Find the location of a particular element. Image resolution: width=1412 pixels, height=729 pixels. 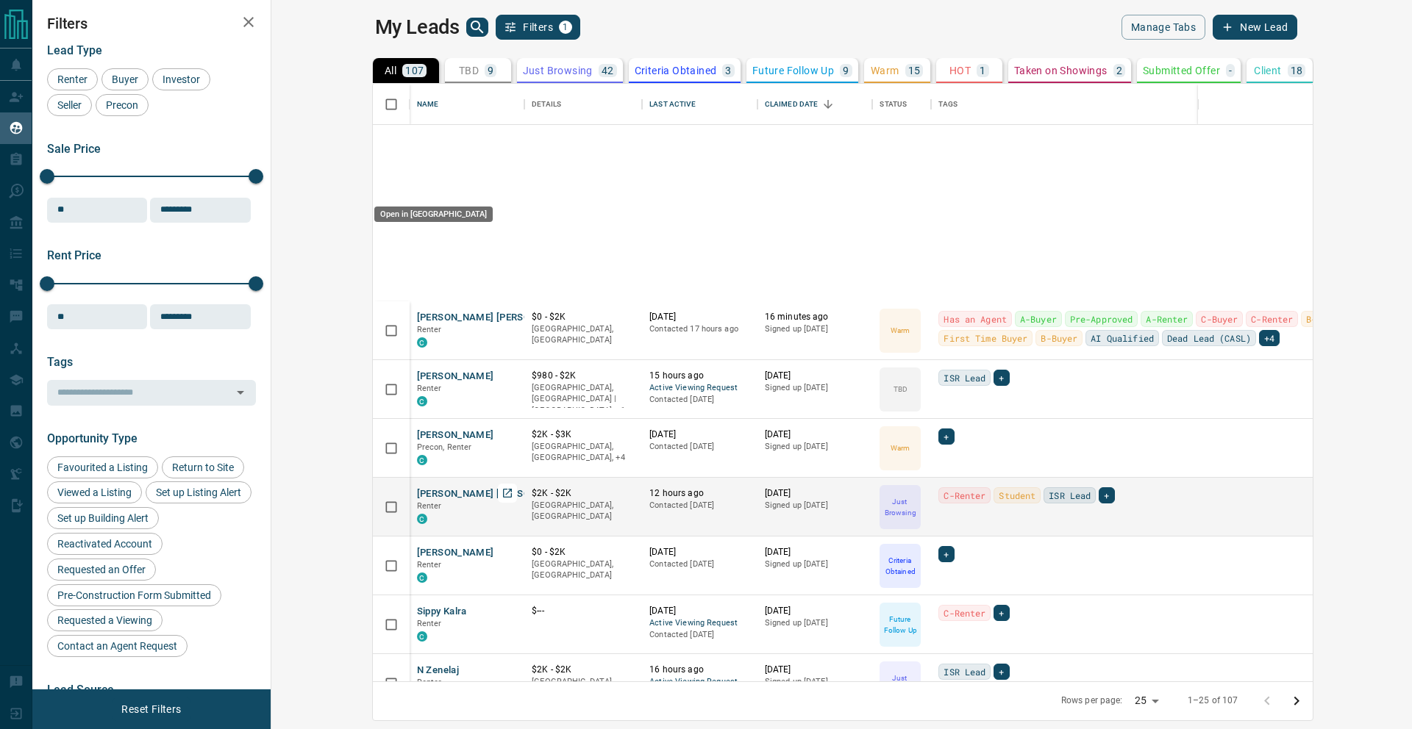

div: Investor is located at coordinates (181, 79).